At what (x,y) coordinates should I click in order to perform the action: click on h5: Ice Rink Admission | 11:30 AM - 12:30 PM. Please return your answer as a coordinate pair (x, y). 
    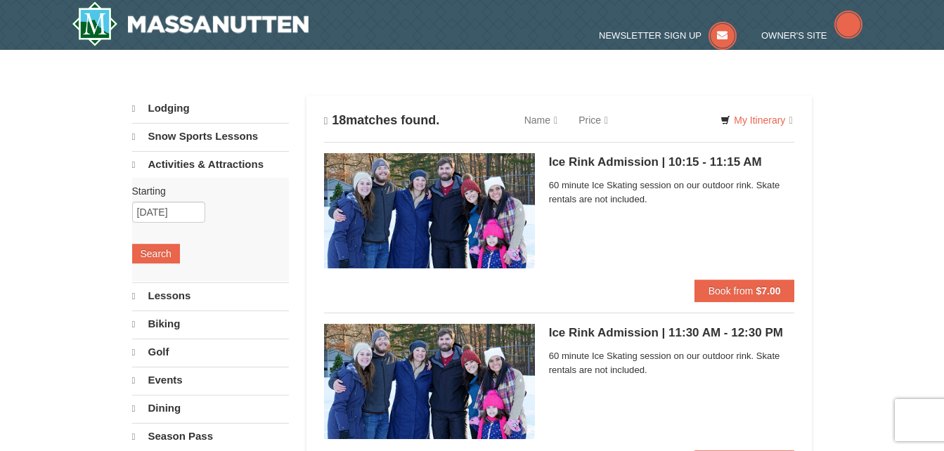
    Looking at the image, I should click on (672, 333).